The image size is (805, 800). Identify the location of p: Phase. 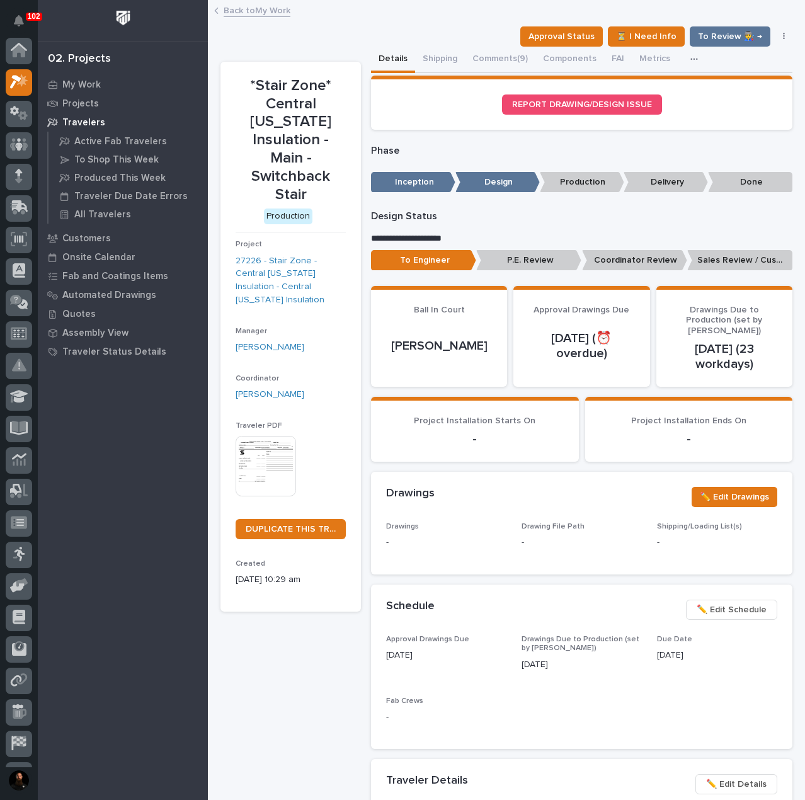
(581, 151).